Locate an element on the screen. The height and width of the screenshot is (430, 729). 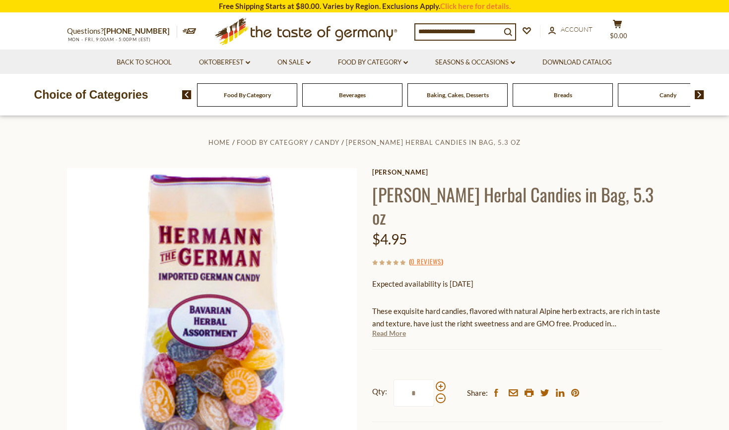
a: 0 Reviews is located at coordinates (426, 262).